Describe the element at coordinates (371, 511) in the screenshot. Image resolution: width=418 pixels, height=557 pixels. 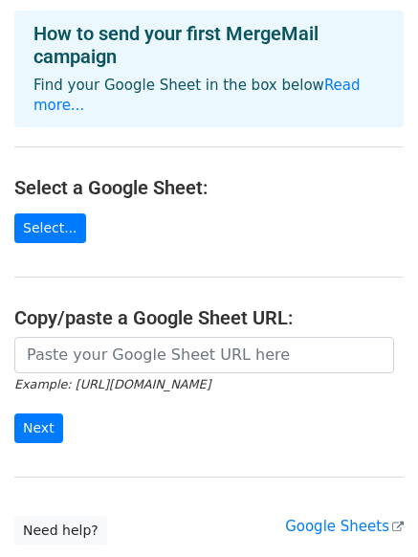
I see `div: Chat Widget` at that location.